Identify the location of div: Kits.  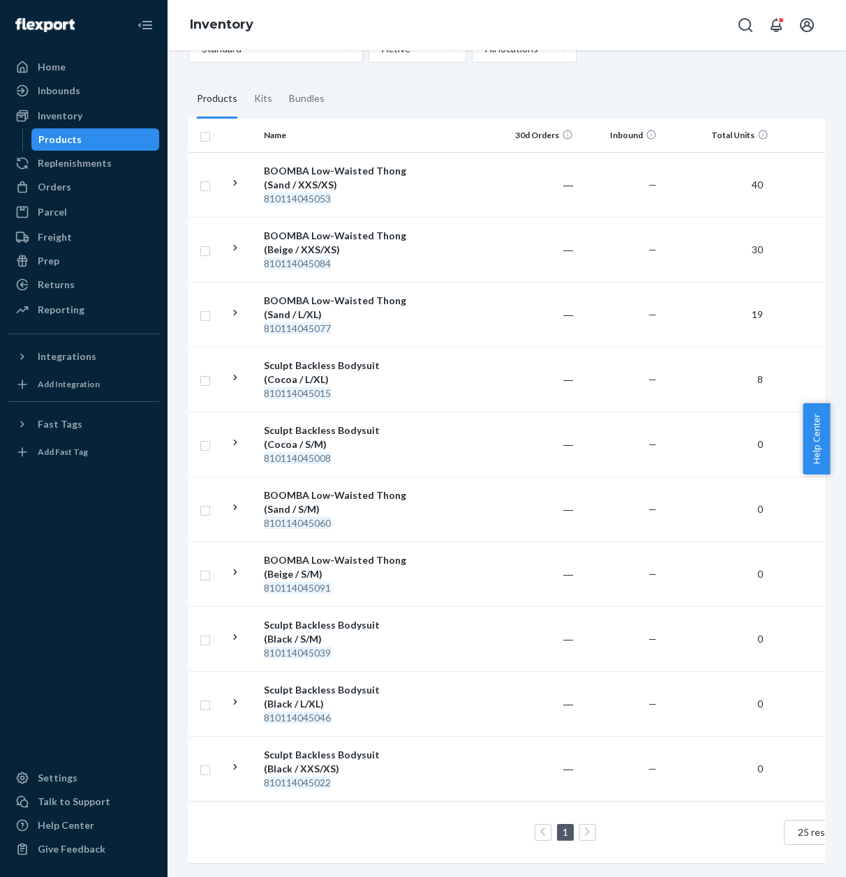
(263, 99).